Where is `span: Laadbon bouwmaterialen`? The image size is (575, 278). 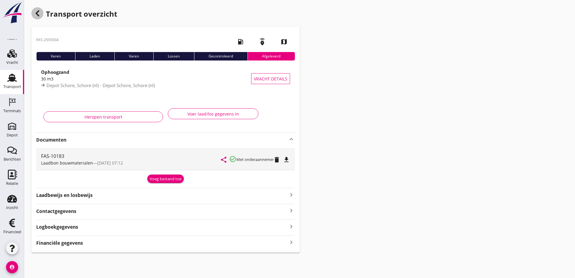
span: Laadbon bouwmaterialen is located at coordinates (67, 162).